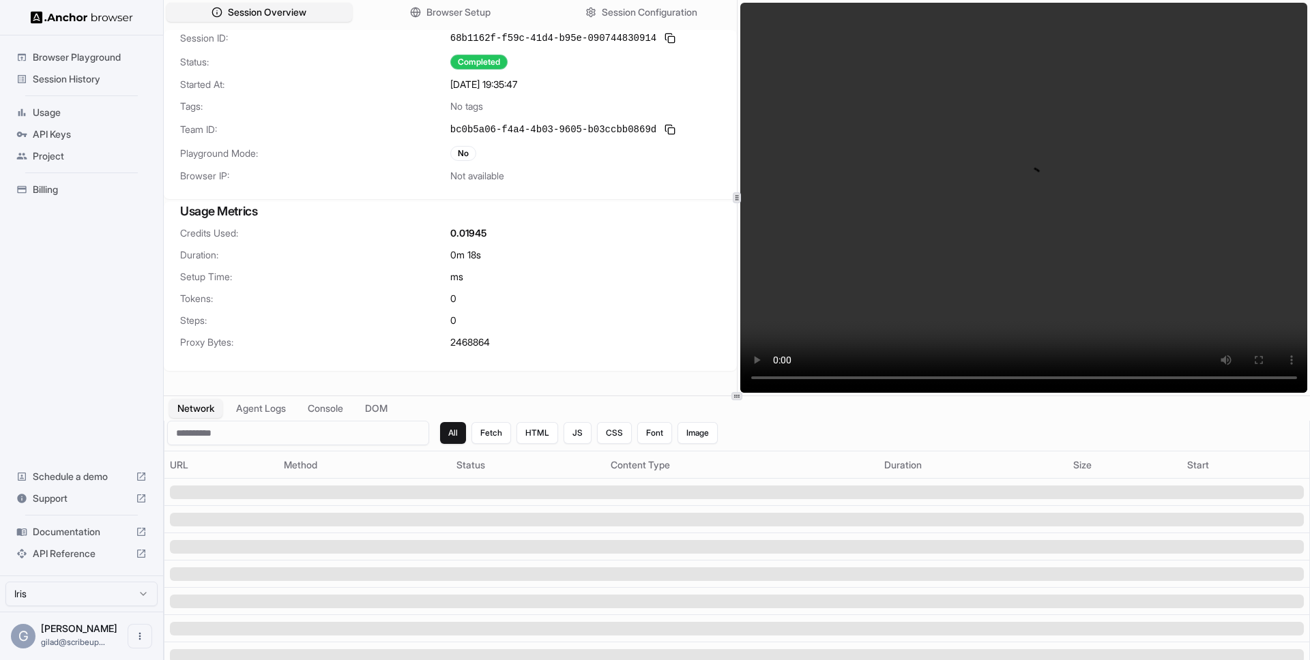  Describe the element at coordinates (81, 113) in the screenshot. I see `div: Usage` at that location.